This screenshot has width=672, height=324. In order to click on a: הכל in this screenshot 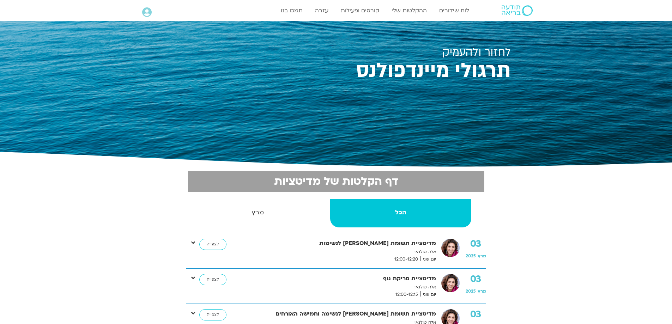, I will do `click(401, 213)`.